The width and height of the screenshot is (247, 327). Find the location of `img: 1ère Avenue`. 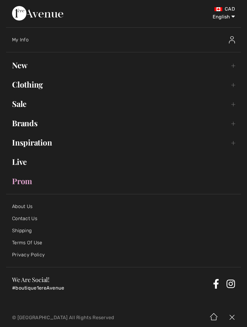

img: 1ère Avenue is located at coordinates (38, 13).